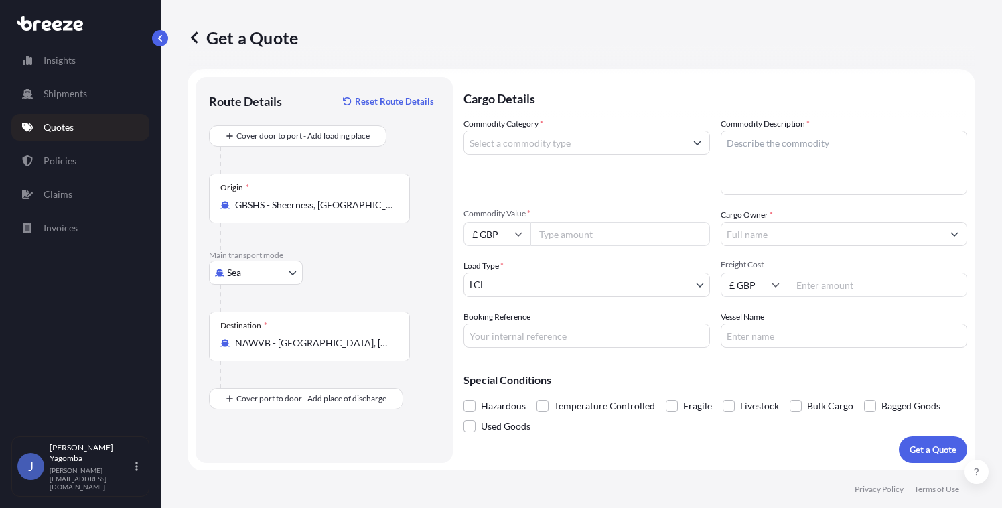 The height and width of the screenshot is (508, 1002). What do you see at coordinates (388, 101) in the screenshot?
I see `button: Reset Route Details` at bounding box center [388, 101].